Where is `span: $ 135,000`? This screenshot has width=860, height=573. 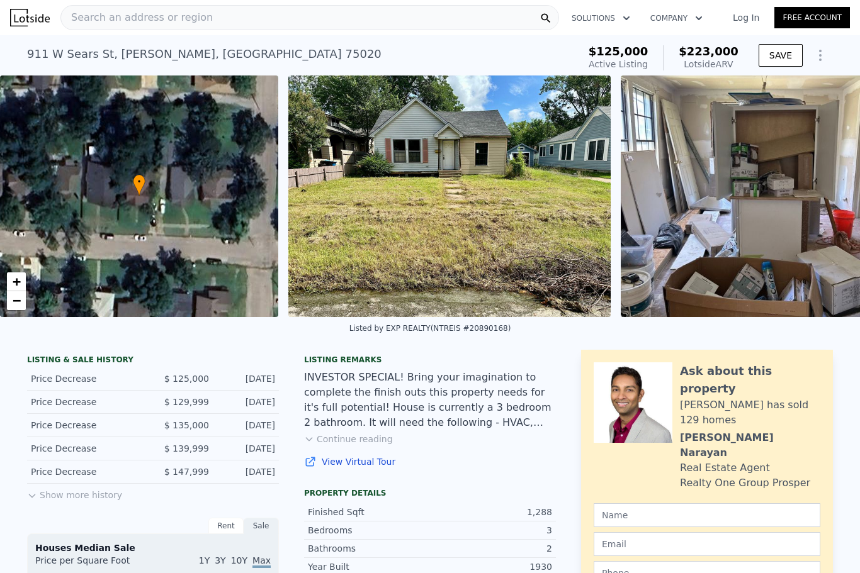 span: $ 135,000 is located at coordinates (186, 425).